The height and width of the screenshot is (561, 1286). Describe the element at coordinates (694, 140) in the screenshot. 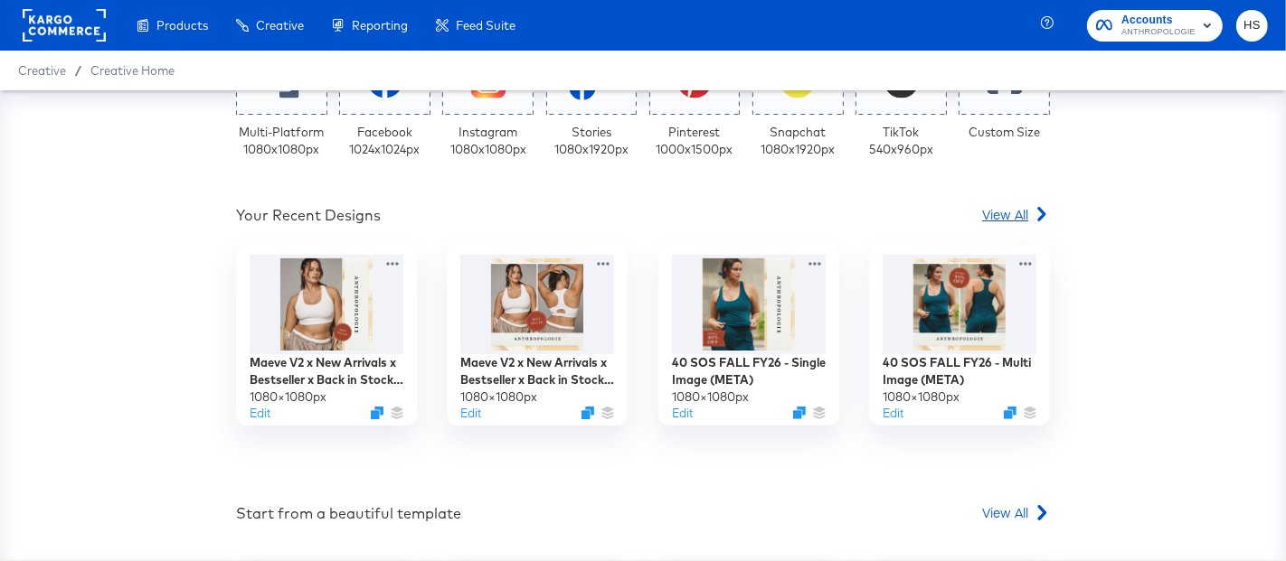

I see `div: Pinterest 1000 x 1500 px` at that location.